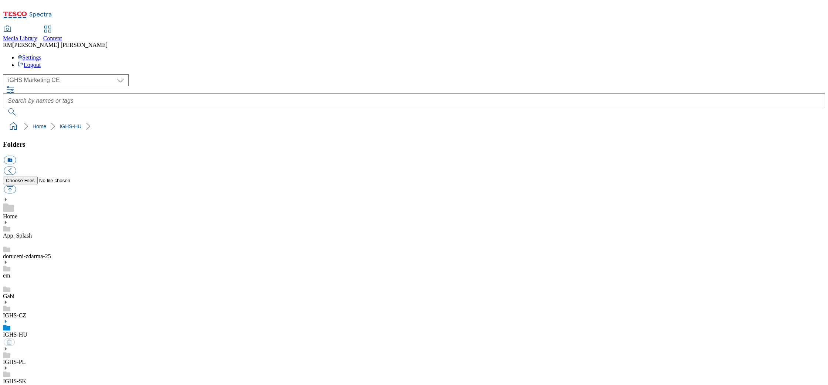 This screenshot has height=385, width=828. What do you see at coordinates (53, 38) in the screenshot?
I see `span: Content` at bounding box center [53, 38].